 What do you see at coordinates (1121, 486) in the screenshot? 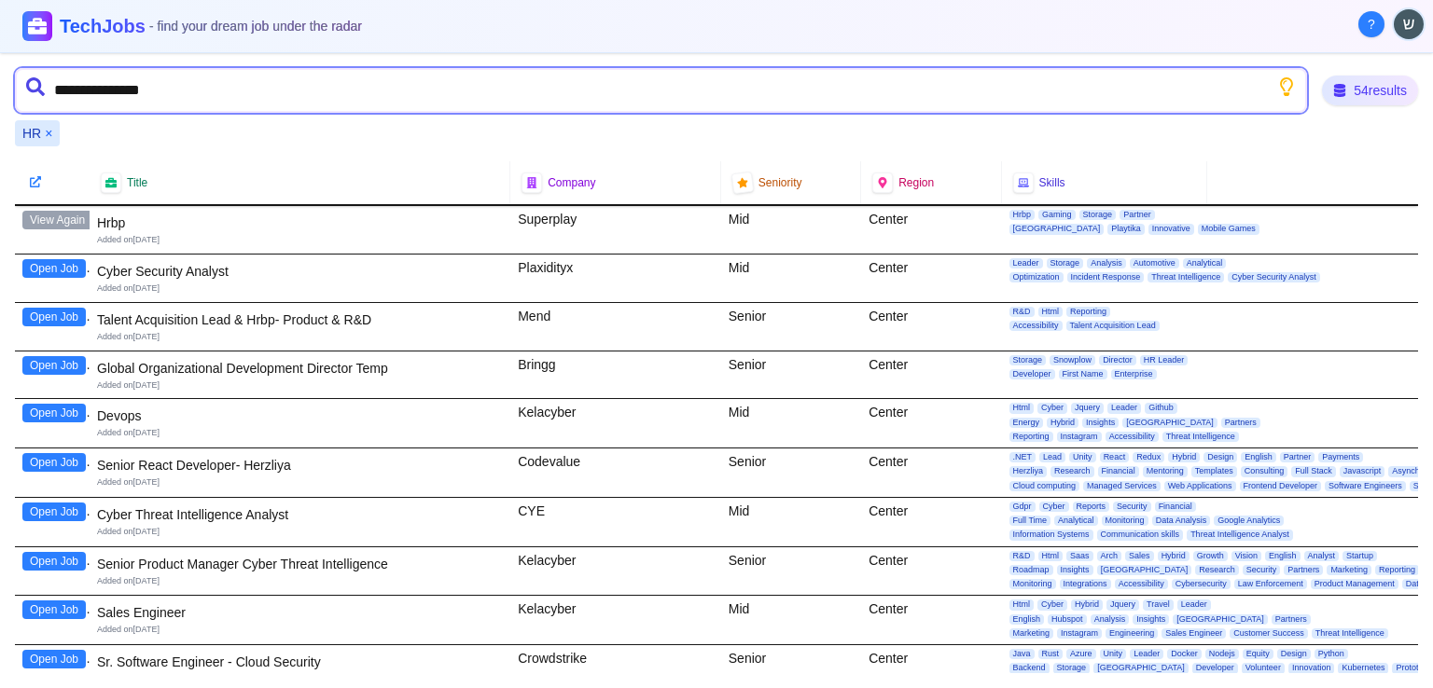
I see `span: Managed Services` at bounding box center [1121, 486].